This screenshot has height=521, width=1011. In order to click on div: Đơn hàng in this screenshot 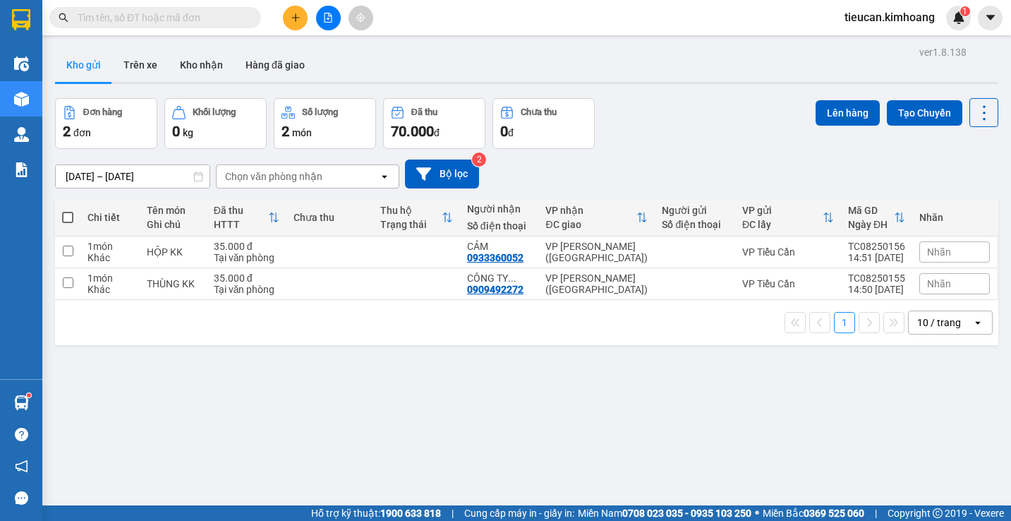, I will do `click(102, 112)`.